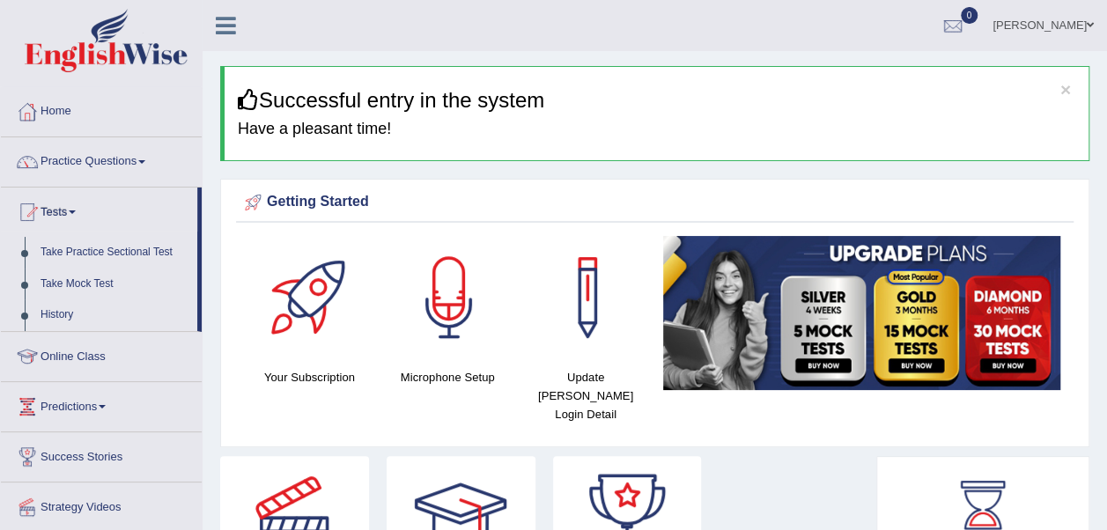 This screenshot has height=530, width=1107. What do you see at coordinates (655, 203) in the screenshot?
I see `div: Getting Started` at bounding box center [655, 203].